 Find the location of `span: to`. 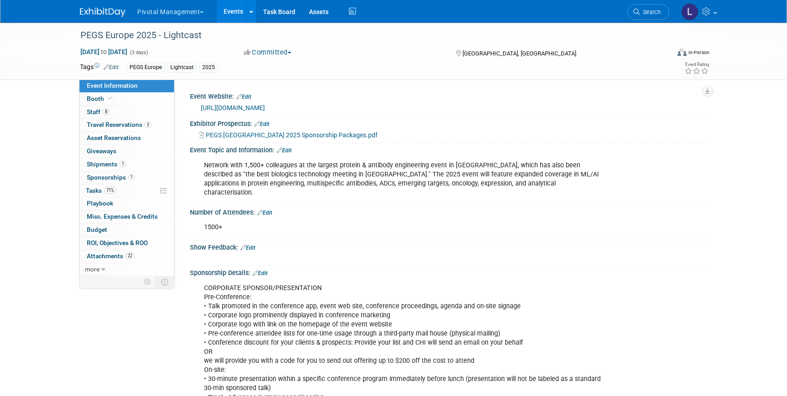

span: to is located at coordinates (104, 52).